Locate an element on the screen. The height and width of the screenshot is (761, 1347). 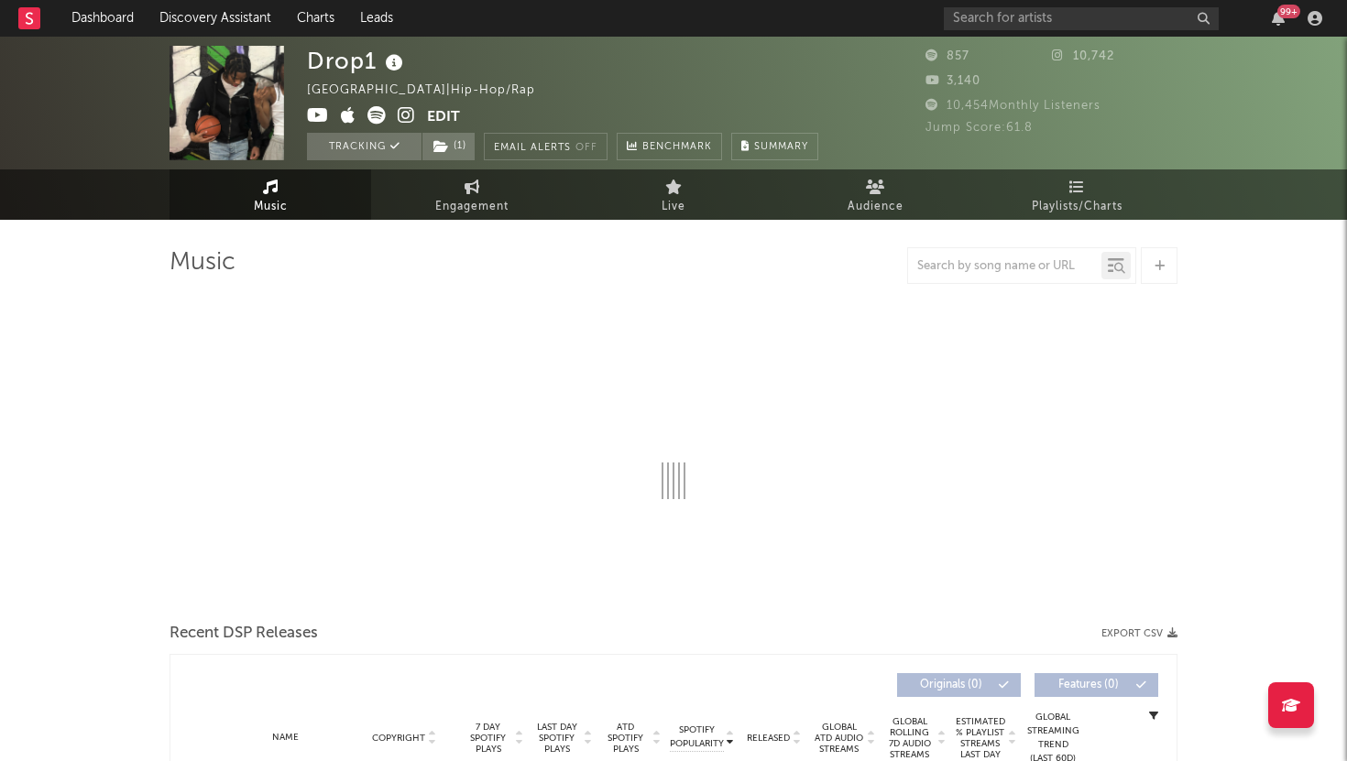
button: Features(0) is located at coordinates (1096, 685).